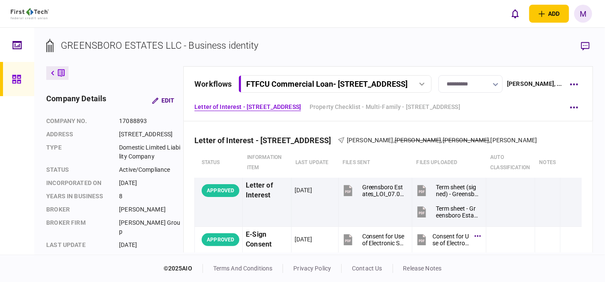 The image size is (605, 282). I want to click on div: 8, so click(150, 196).